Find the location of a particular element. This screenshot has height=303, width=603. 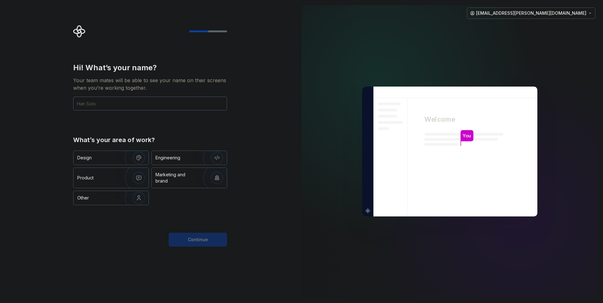

p: You is located at coordinates (467, 136).